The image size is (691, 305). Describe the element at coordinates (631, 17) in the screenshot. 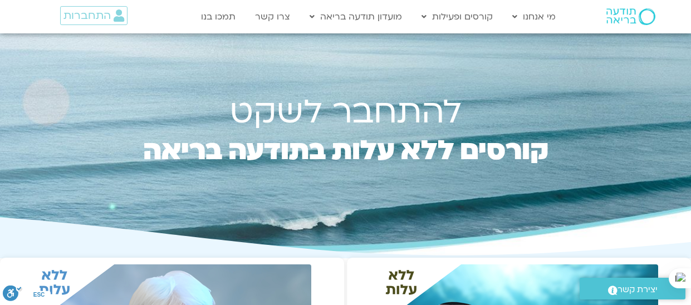

I see `img: תודעה בריאה` at that location.